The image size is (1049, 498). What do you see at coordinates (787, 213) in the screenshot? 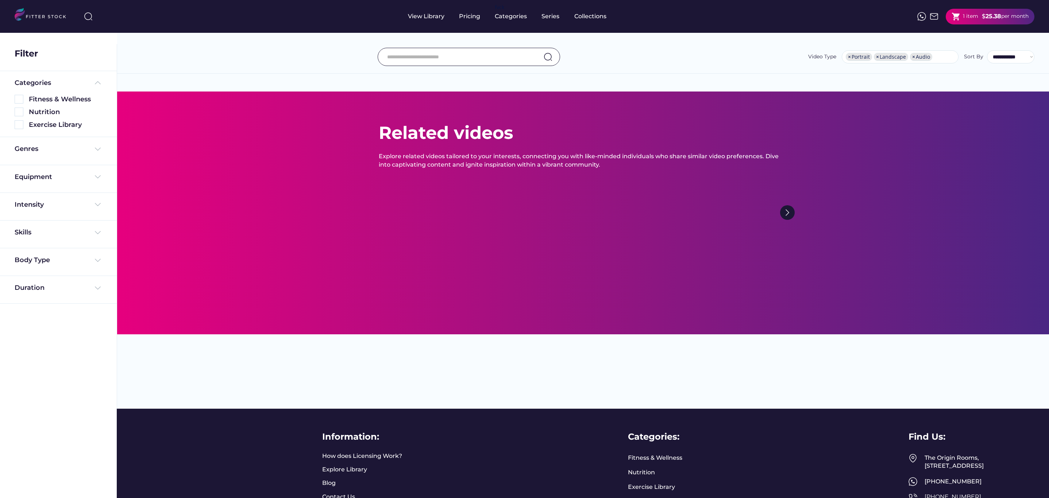
I see `img: Group%201000002322%20%281%29.svg` at bounding box center [787, 213].